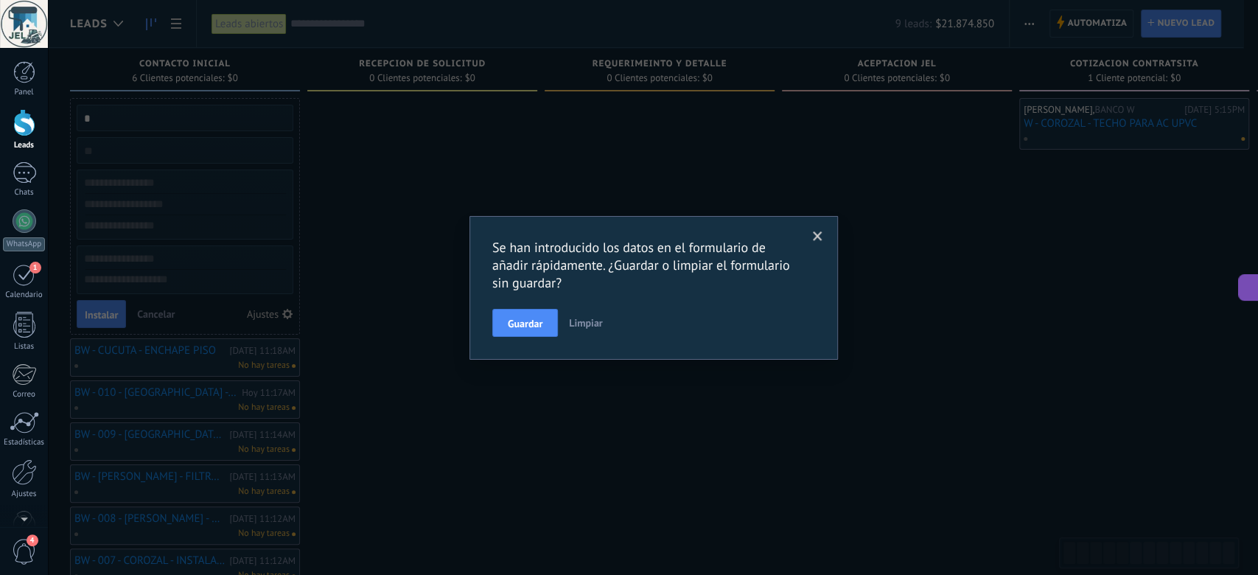 This screenshot has width=1258, height=575. What do you see at coordinates (24, 494) in the screenshot?
I see `div: Ajustes` at bounding box center [24, 494].